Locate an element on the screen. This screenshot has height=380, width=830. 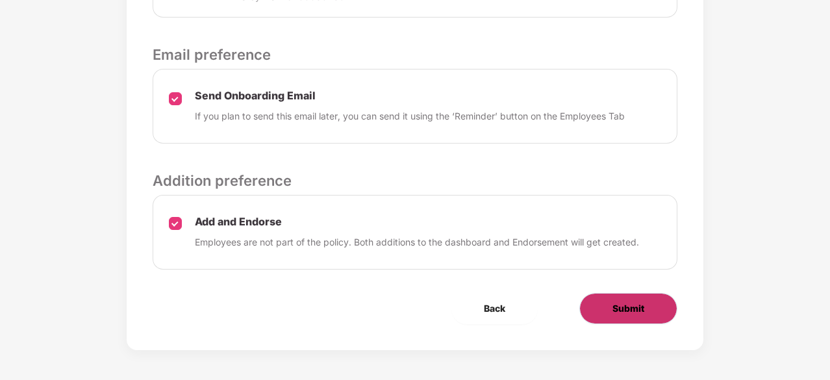
button: Back is located at coordinates (494, 309).